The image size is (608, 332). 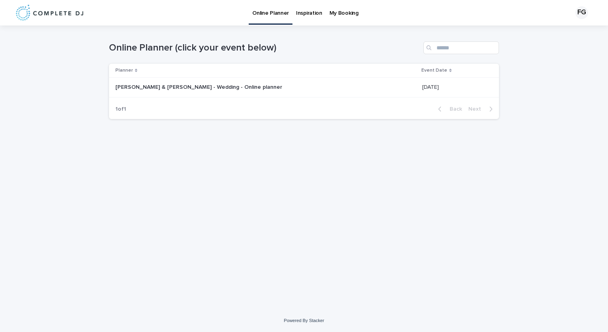 What do you see at coordinates (434, 70) in the screenshot?
I see `p: Event Date` at bounding box center [434, 70].